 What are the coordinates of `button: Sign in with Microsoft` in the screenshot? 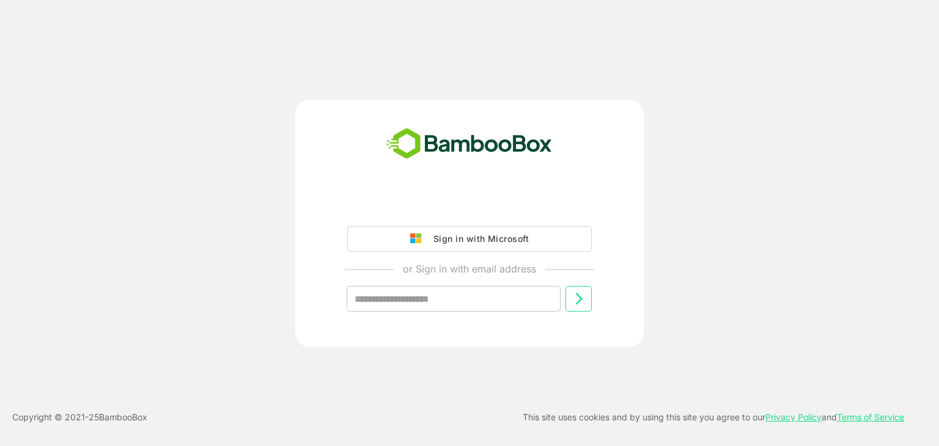 It's located at (469, 239).